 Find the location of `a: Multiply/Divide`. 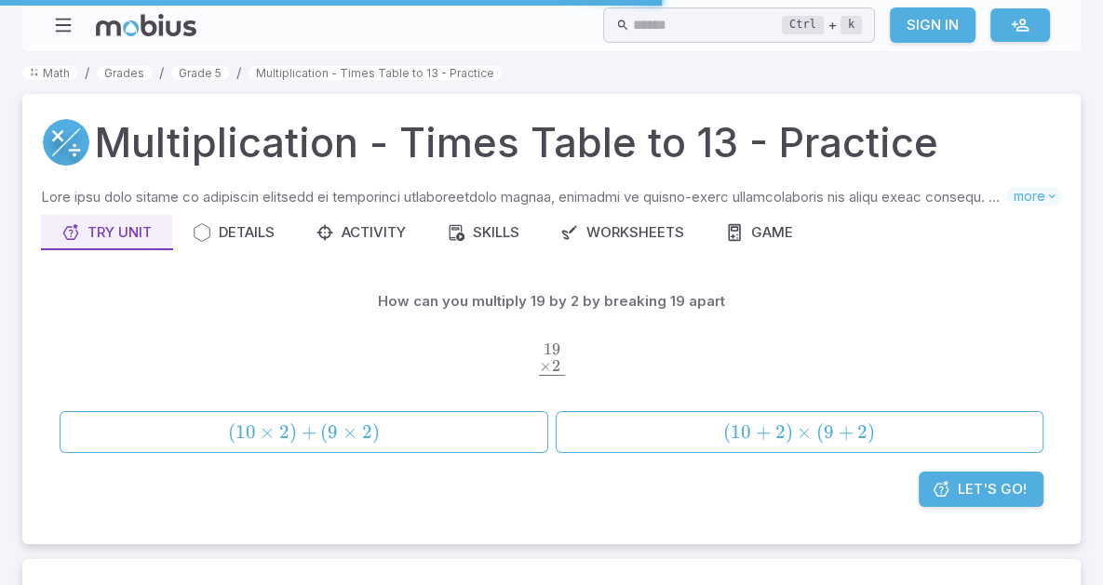

a: Multiply/Divide is located at coordinates (66, 142).